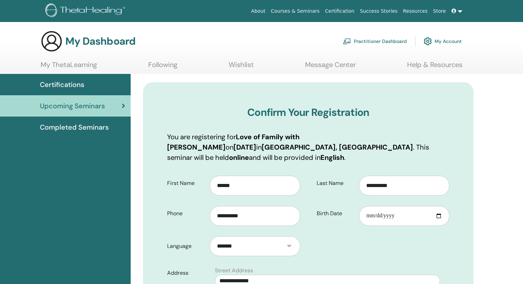 The image size is (523, 284). I want to click on b: English, so click(332, 158).